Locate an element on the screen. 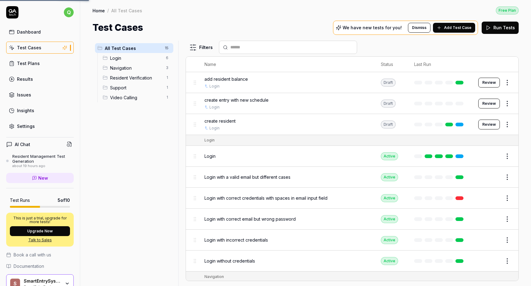 The image size is (531, 286). span: New is located at coordinates (43, 178).